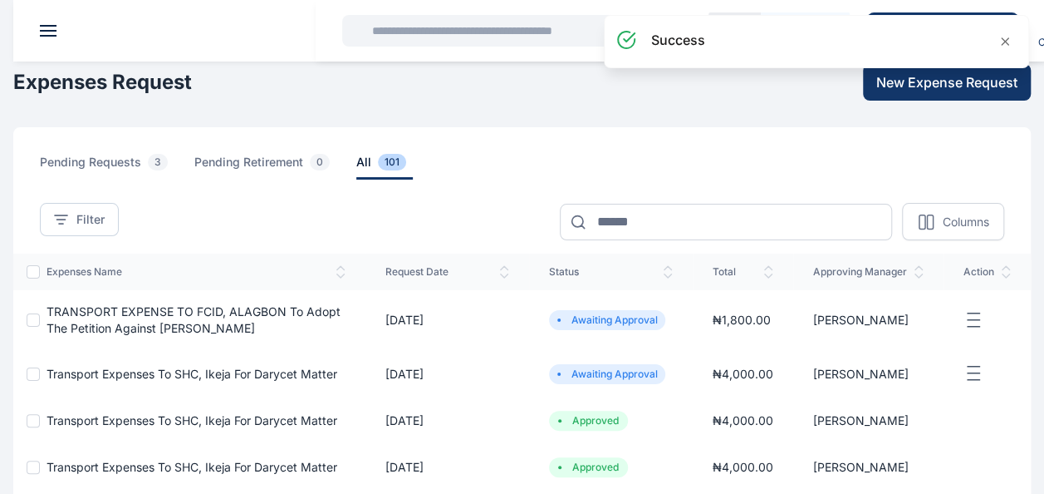  What do you see at coordinates (868, 272) in the screenshot?
I see `span: approving manager` at bounding box center [868, 272].